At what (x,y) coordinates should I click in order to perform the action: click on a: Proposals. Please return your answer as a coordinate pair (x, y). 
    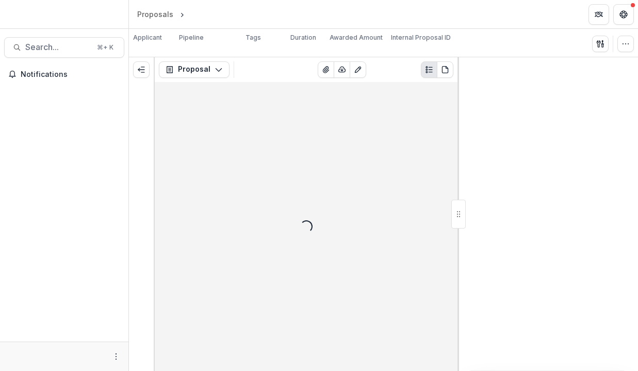
    Looking at the image, I should click on (155, 14).